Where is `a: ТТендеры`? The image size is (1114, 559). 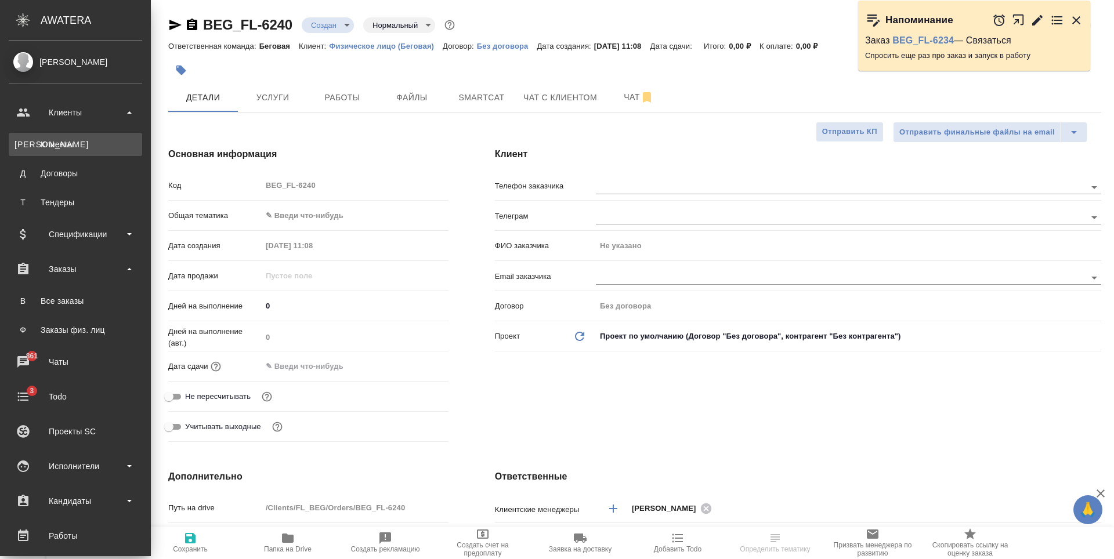
a: ТТендеры is located at coordinates (75, 203).